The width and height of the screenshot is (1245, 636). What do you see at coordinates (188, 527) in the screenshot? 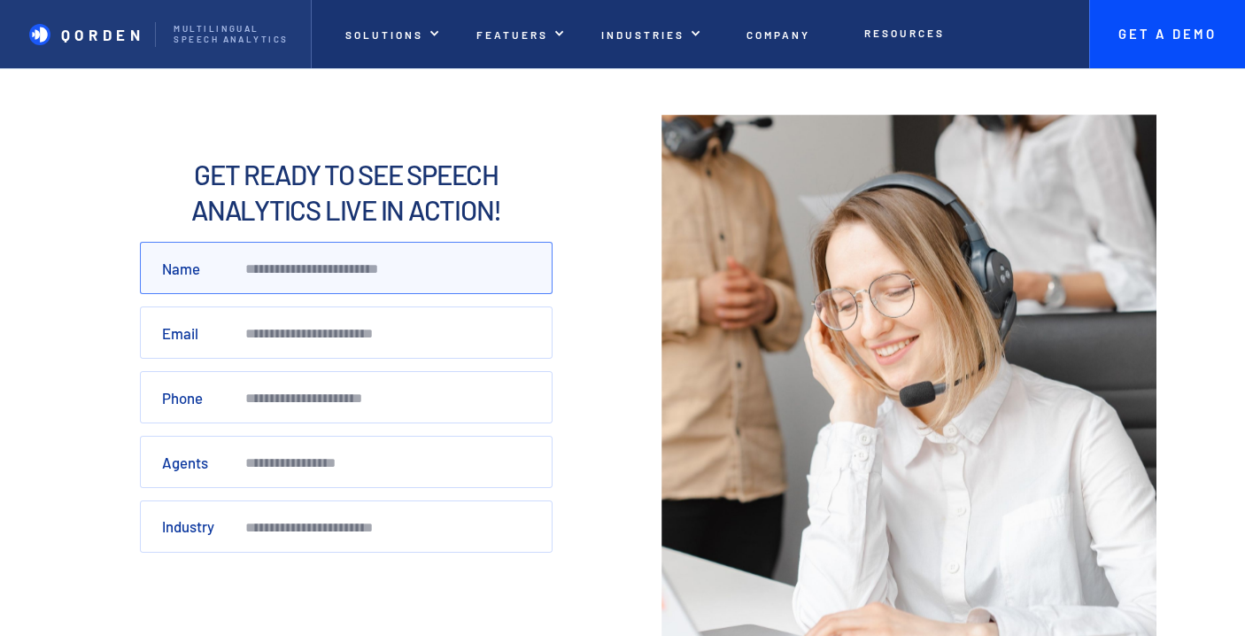
I see `label: Industry` at bounding box center [188, 527].